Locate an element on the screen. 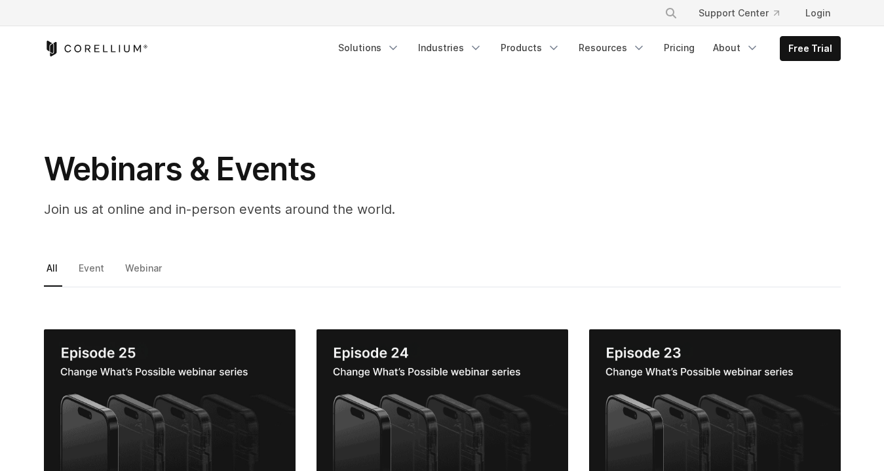 The width and height of the screenshot is (884, 471). button: Search is located at coordinates (671, 13).